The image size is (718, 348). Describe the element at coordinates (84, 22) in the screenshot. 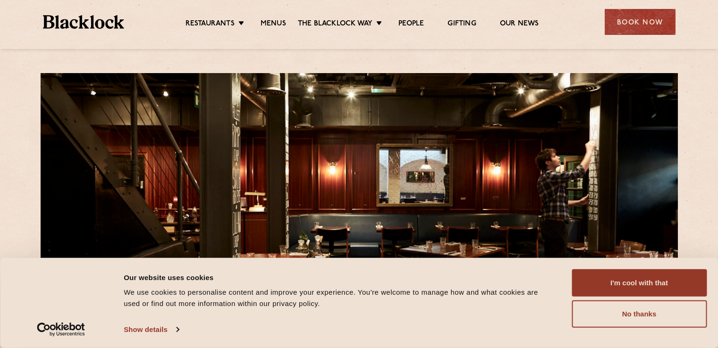

I see `img: BL_Textured_Logo-footer-cropped.svg` at that location.